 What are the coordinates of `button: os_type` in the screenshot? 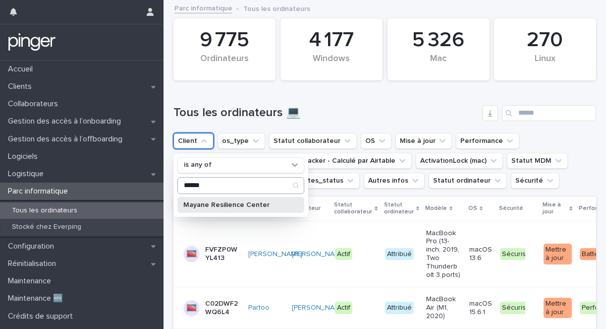 It's located at (241, 141).